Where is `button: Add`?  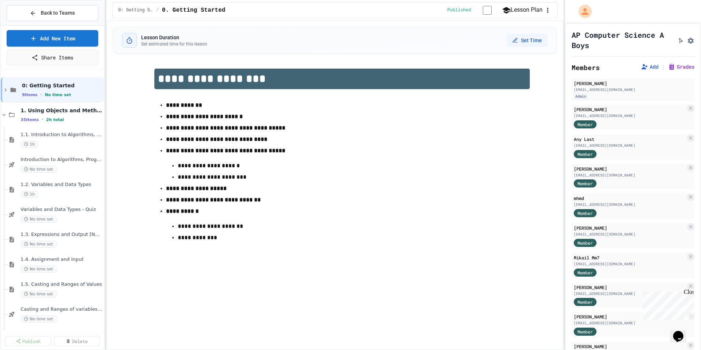 button: Add is located at coordinates (649, 67).